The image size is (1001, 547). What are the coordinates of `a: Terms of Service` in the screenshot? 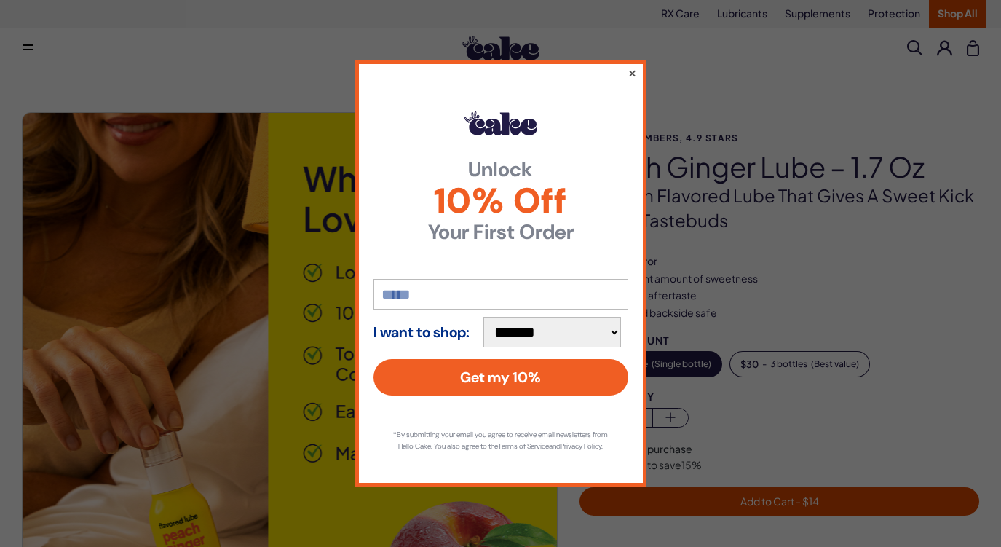 It's located at (523, 445).